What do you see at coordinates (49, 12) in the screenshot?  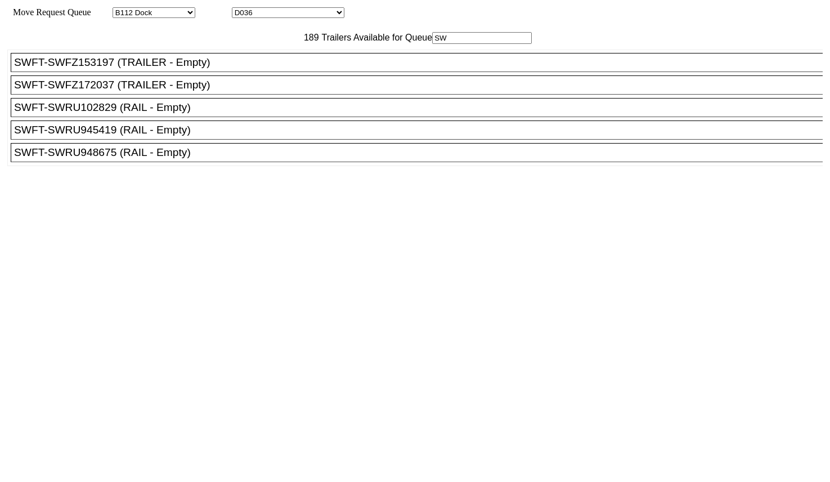 I see `span: Move Request Queue` at bounding box center [49, 12].